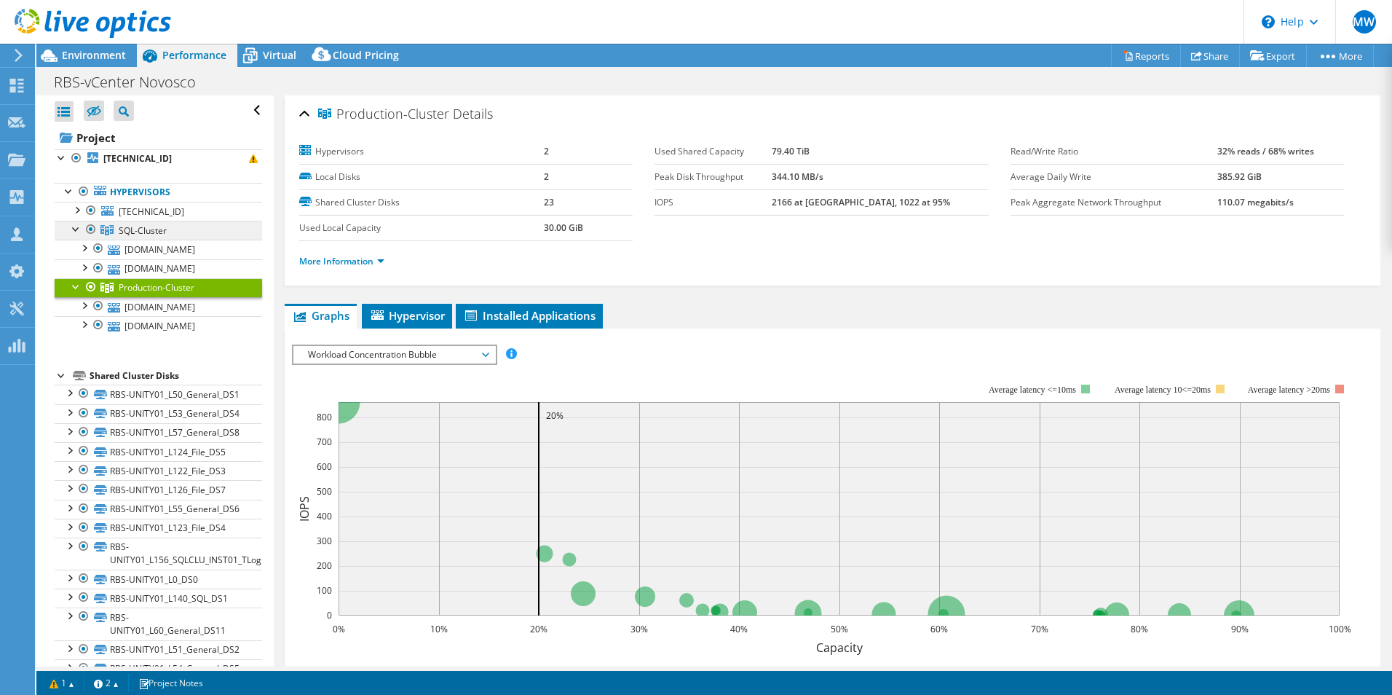  I want to click on b: 23, so click(549, 202).